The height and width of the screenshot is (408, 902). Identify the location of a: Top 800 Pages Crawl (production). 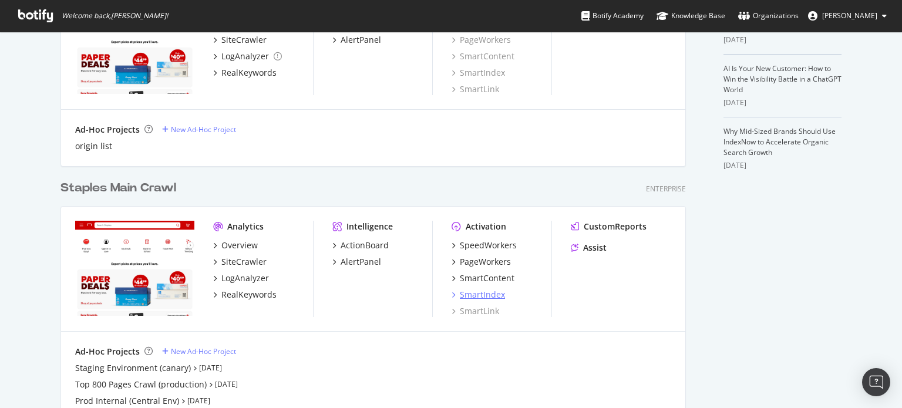
(141, 384).